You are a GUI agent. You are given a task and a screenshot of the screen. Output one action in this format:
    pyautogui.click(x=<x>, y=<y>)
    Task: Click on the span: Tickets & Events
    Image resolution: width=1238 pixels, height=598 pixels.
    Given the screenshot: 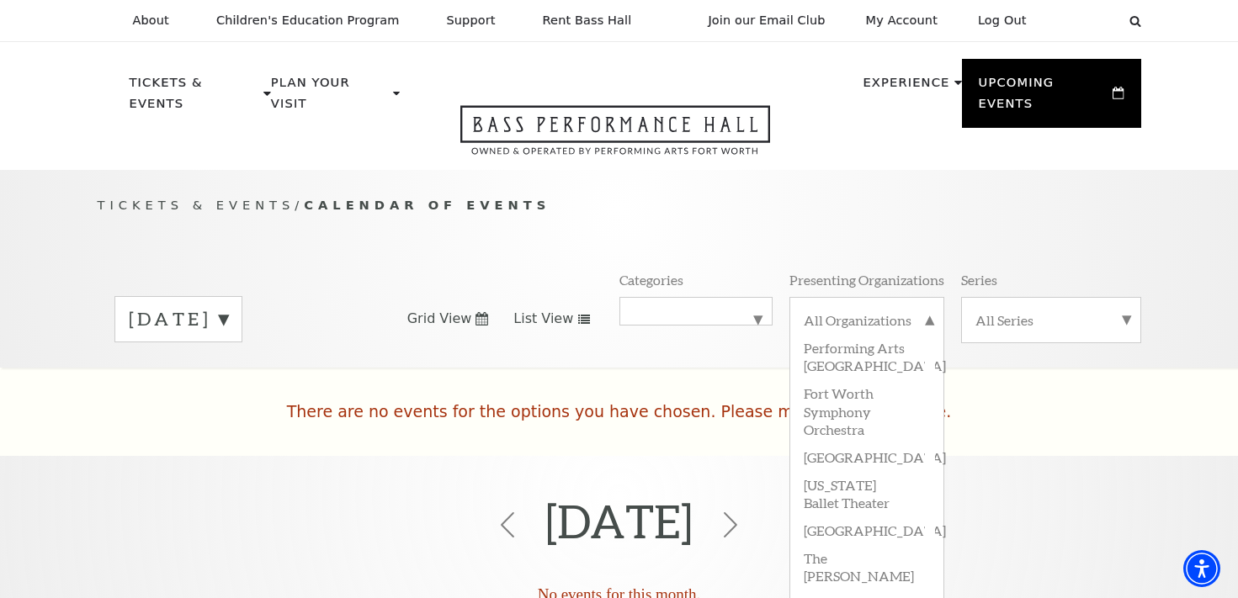 What is the action you would take?
    pyautogui.click(x=196, y=204)
    